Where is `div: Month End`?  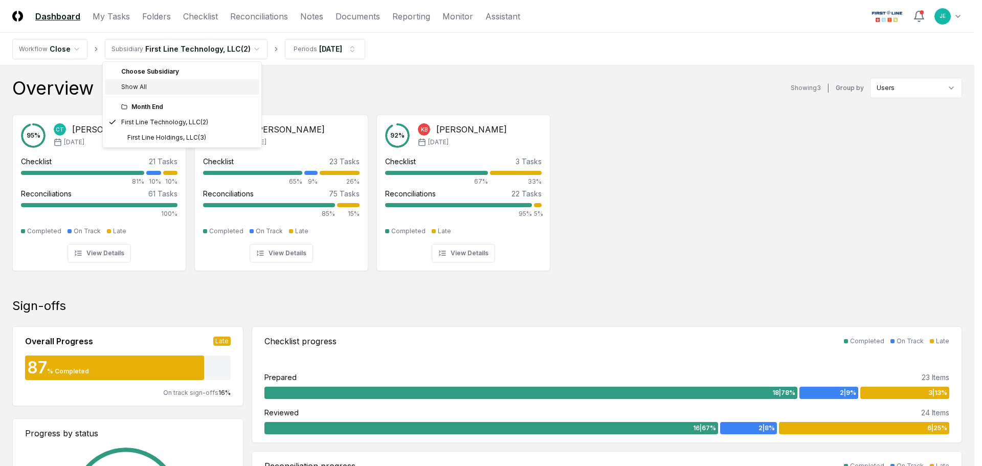
div: Month End is located at coordinates (188, 107).